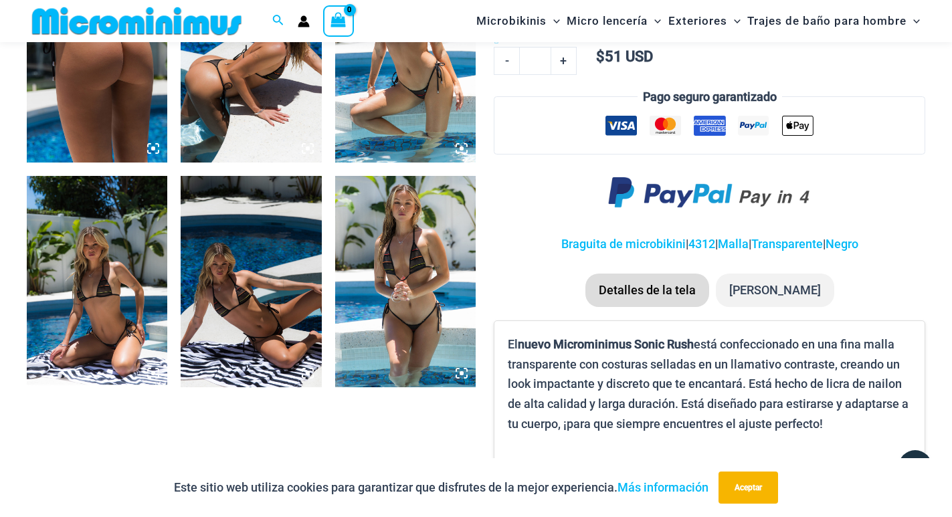 The image size is (952, 517). I want to click on font: Braguita de microbikini, so click(624, 244).